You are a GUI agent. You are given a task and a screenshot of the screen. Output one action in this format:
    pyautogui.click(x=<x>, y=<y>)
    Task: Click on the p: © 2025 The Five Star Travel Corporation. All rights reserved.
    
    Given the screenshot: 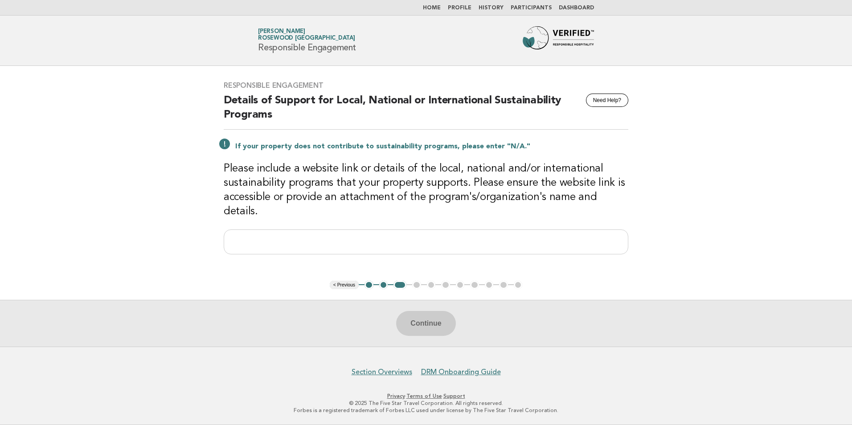 What is the action you would take?
    pyautogui.click(x=426, y=403)
    